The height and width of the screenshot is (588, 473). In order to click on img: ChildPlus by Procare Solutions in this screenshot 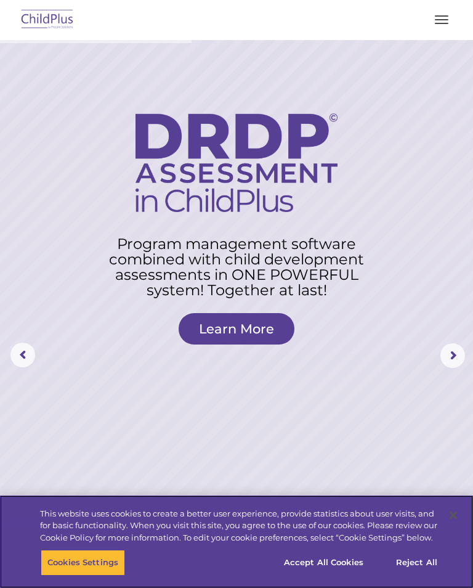, I will do `click(47, 20)`.